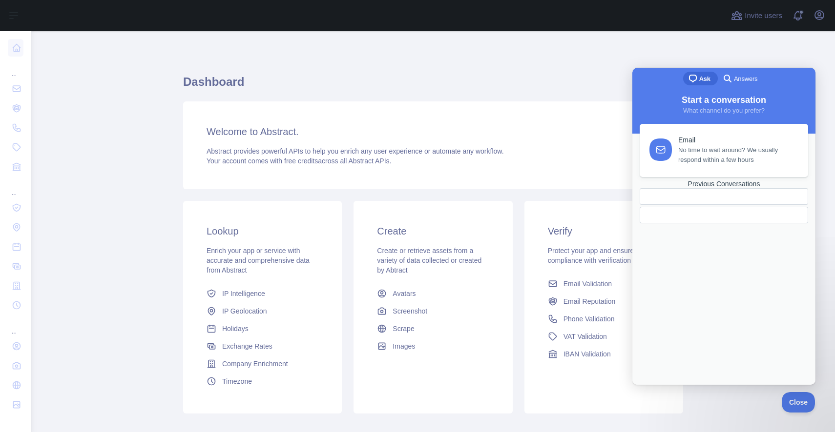 The height and width of the screenshot is (432, 835). I want to click on span: Holidays, so click(235, 329).